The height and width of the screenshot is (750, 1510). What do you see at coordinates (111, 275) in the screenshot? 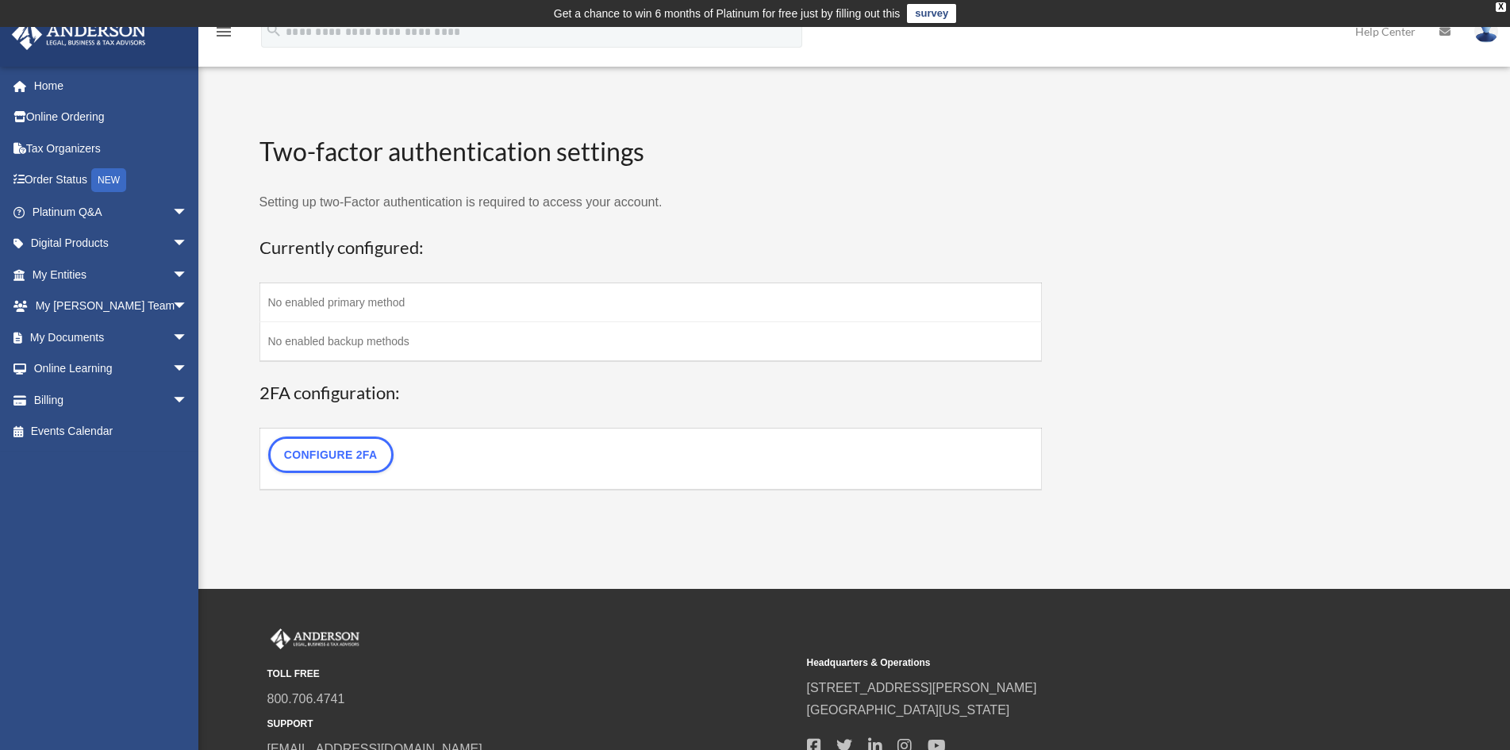
I see `a: My Entitiesarrow_drop_down` at bounding box center [111, 275].